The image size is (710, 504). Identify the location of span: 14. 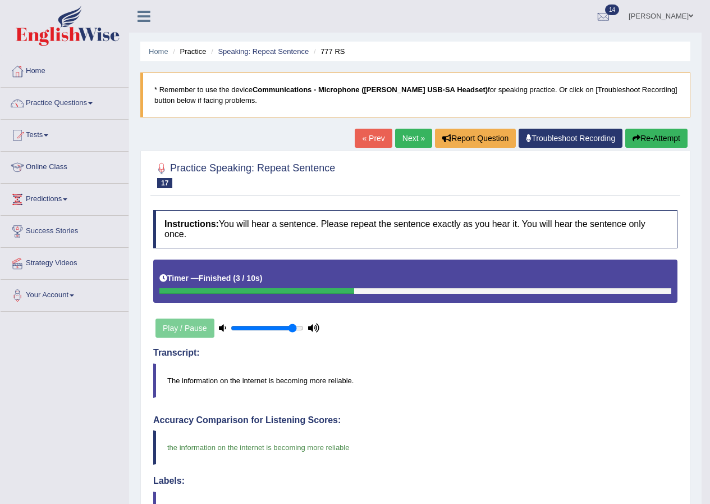
(612, 10).